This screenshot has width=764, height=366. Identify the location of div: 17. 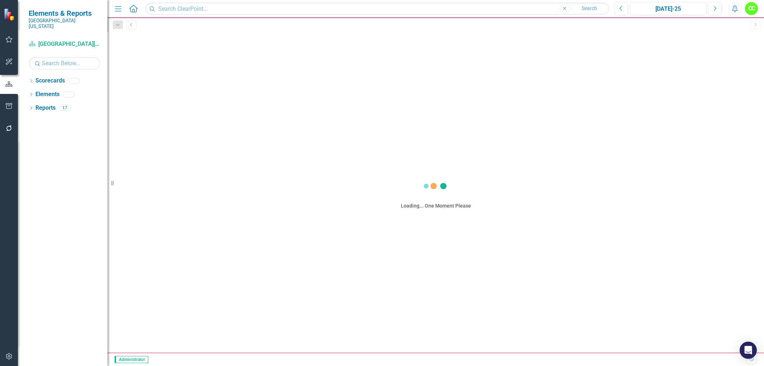
(65, 108).